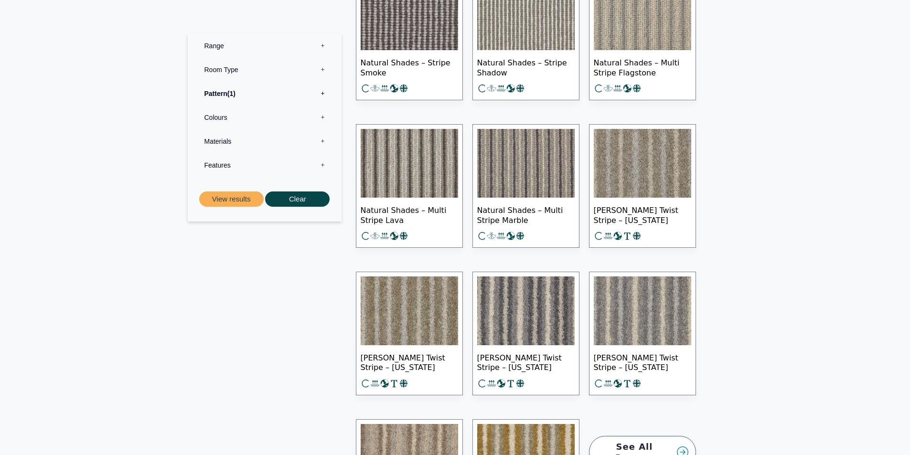  I want to click on img: Tomkinson Twist stripe - Texas, so click(409, 311).